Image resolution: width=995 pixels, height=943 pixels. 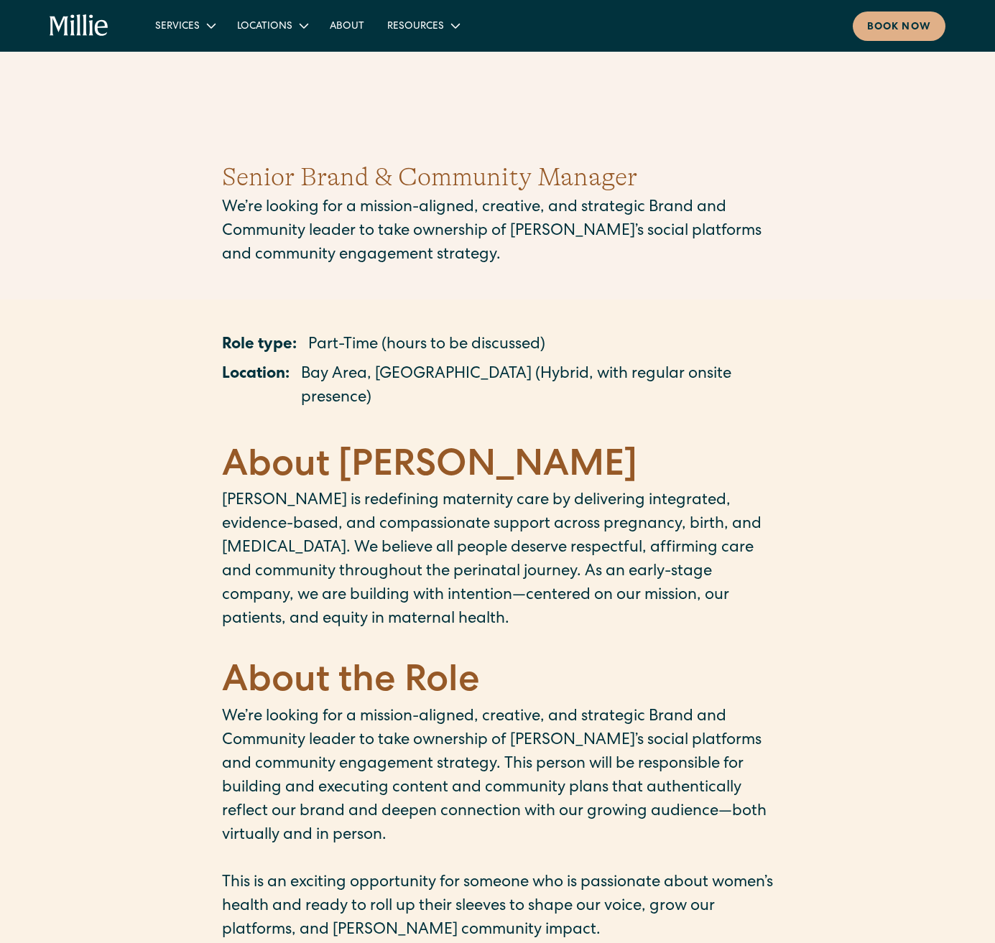 What do you see at coordinates (259, 345) in the screenshot?
I see `p: Role type:` at bounding box center [259, 345].